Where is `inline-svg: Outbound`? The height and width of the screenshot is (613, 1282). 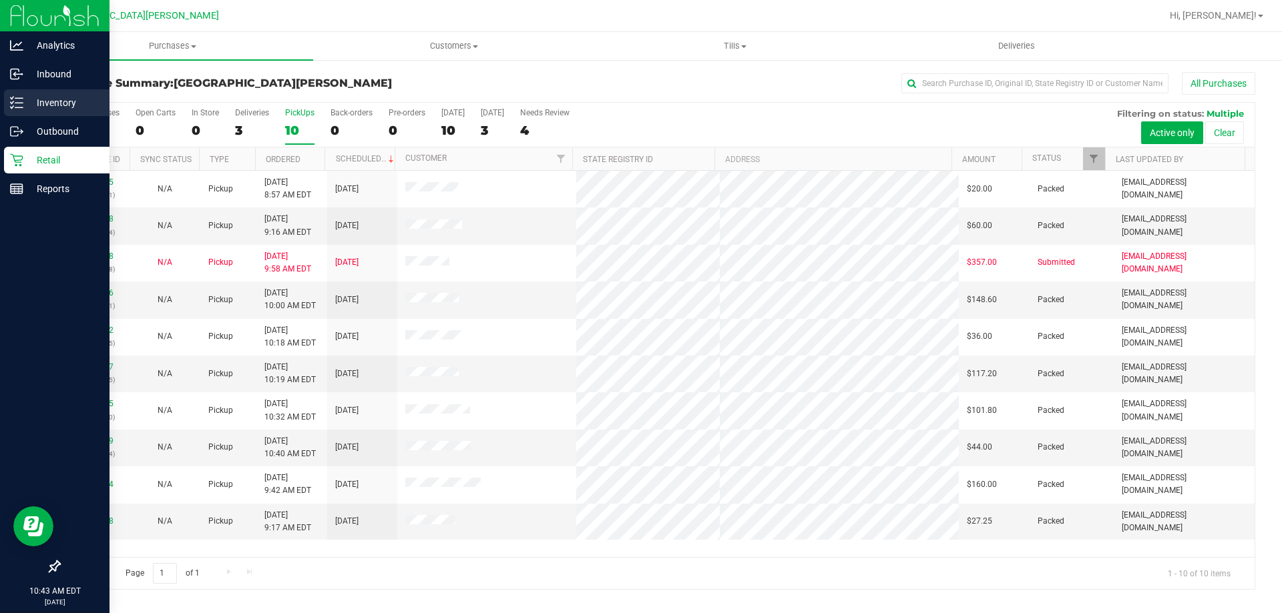 inline-svg: Outbound is located at coordinates (17, 131).